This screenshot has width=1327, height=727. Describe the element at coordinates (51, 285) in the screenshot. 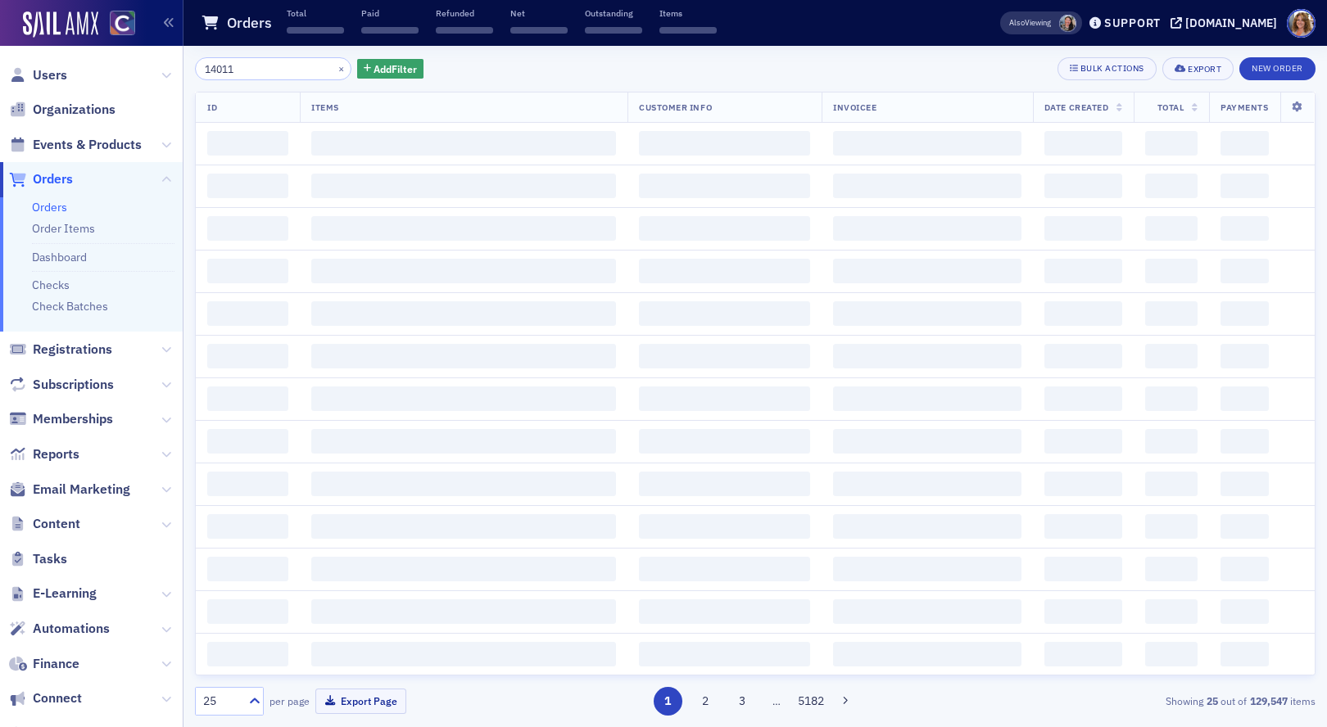

I see `a: Checks` at that location.